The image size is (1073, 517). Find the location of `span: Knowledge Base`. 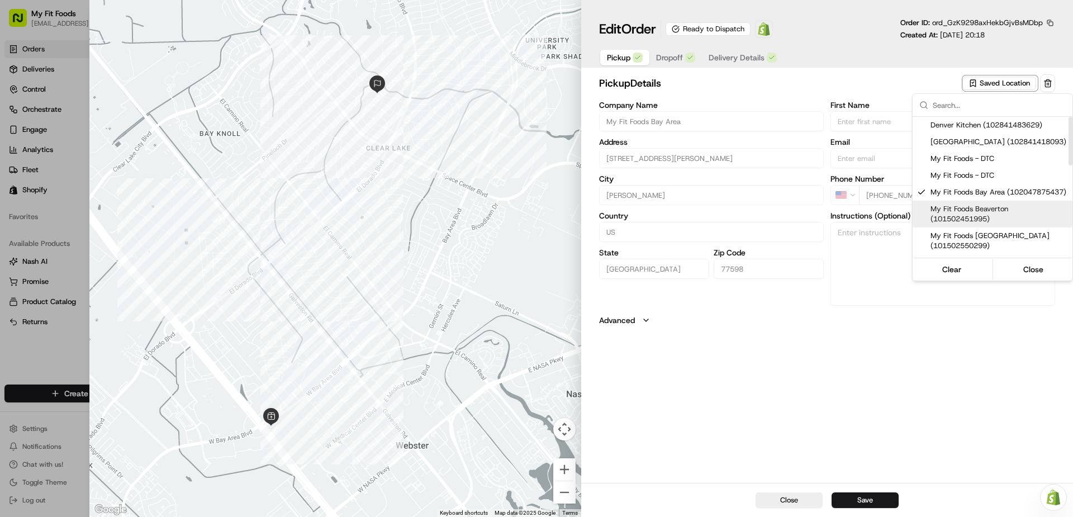

span: Knowledge Base is located at coordinates (54, 168).